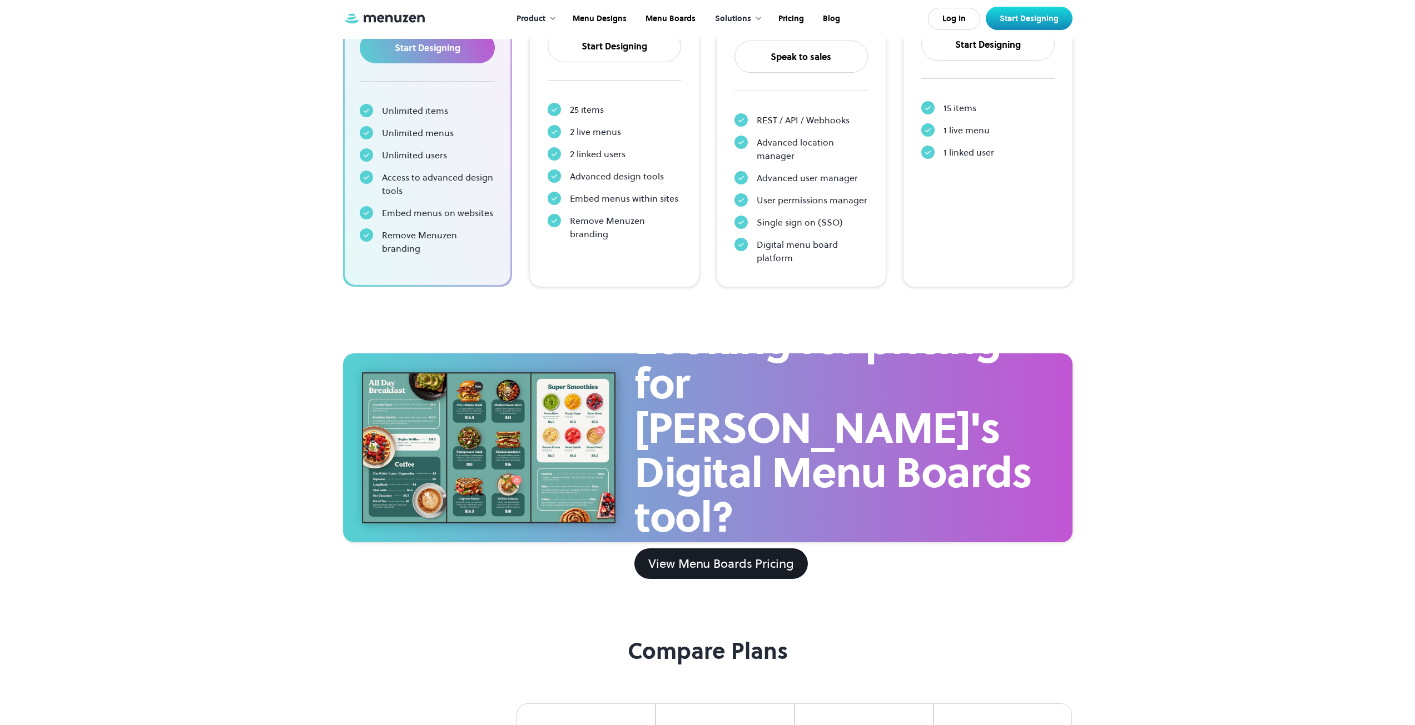  What do you see at coordinates (720, 564) in the screenshot?
I see `div: View Menu Boards Pricing` at bounding box center [720, 564].